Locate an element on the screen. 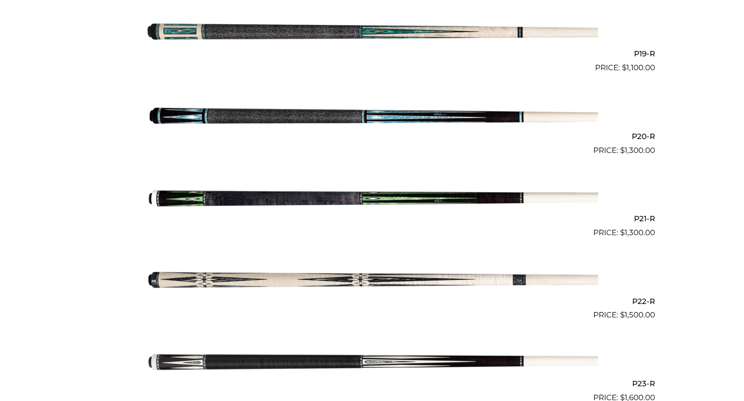 This screenshot has height=401, width=744. h2: P22-R is located at coordinates (372, 301).